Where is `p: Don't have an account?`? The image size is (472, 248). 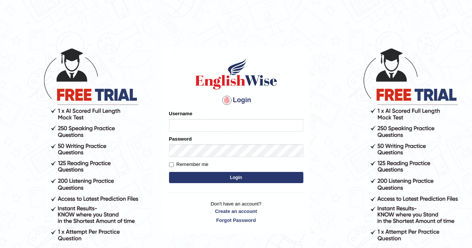 p: Don't have an account? is located at coordinates (236, 212).